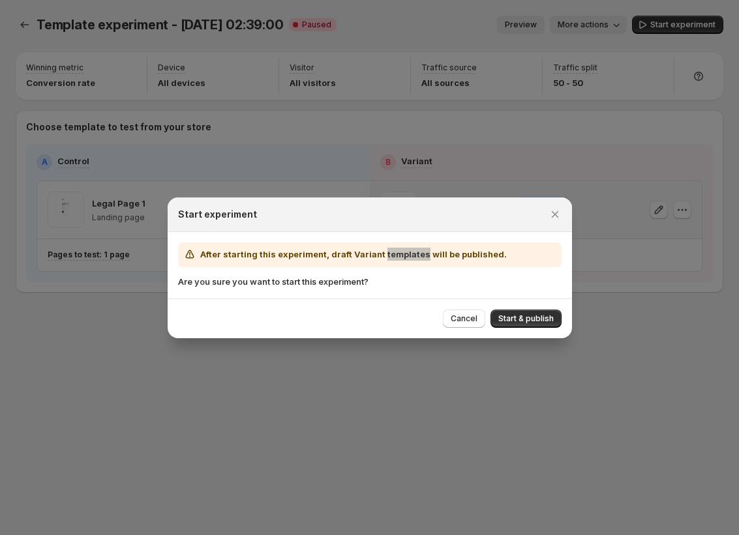 The image size is (739, 535). Describe the element at coordinates (555, 214) in the screenshot. I see `button: Close` at that location.